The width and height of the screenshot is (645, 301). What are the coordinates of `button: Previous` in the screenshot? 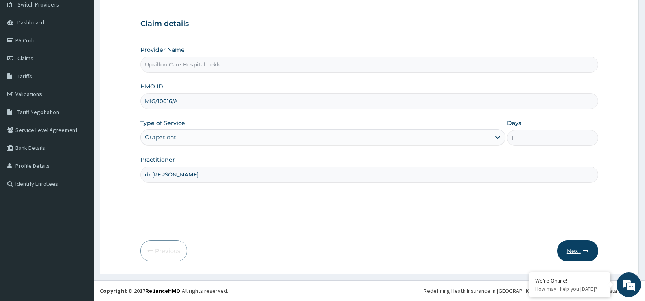 It's located at (164, 251).